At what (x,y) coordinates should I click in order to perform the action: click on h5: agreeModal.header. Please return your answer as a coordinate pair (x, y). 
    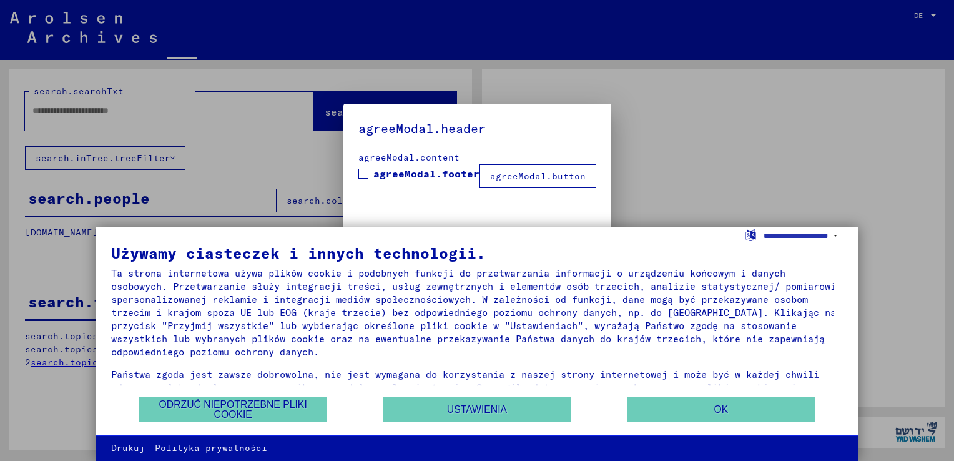
    Looking at the image, I should click on (477, 129).